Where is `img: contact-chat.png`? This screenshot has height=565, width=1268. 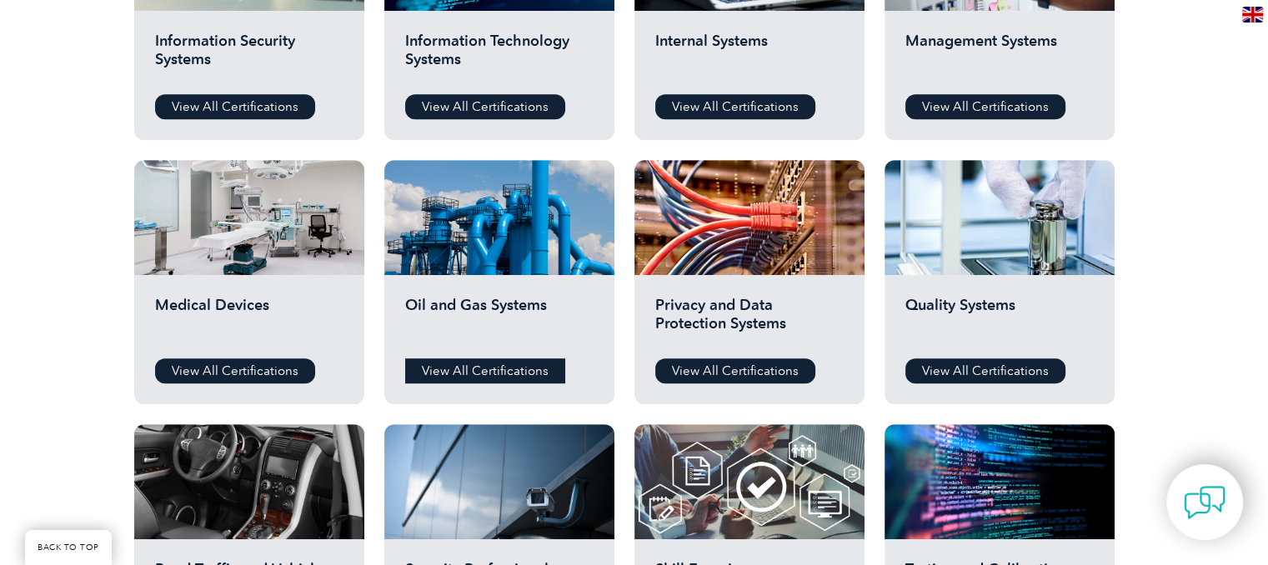 img: contact-chat.png is located at coordinates (1204, 503).